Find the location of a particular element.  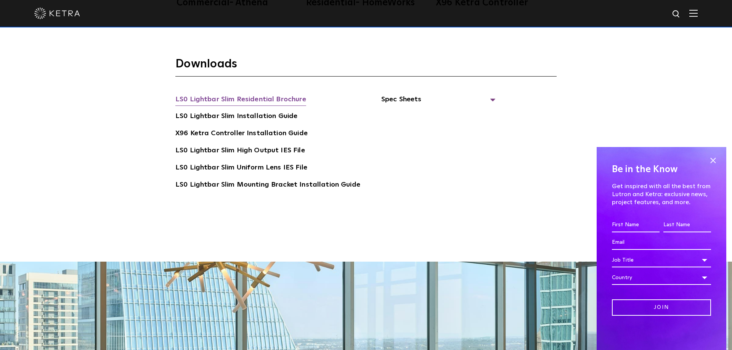

input: Email is located at coordinates (661, 243).